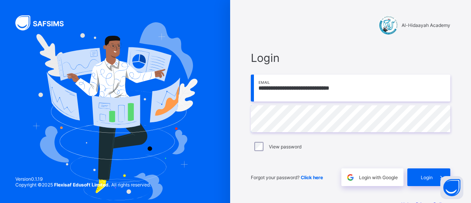 This screenshot has width=471, height=203. I want to click on img: Hero Image, so click(115, 111).